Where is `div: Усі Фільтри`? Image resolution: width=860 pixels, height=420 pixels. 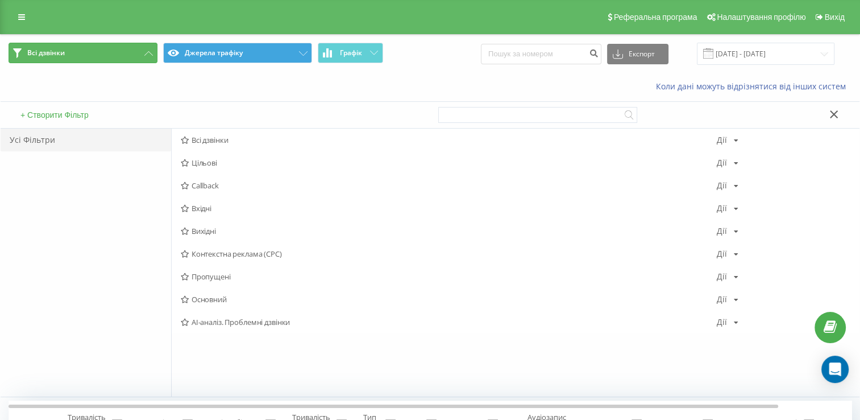
div: Усі Фільтри is located at coordinates (86, 140).